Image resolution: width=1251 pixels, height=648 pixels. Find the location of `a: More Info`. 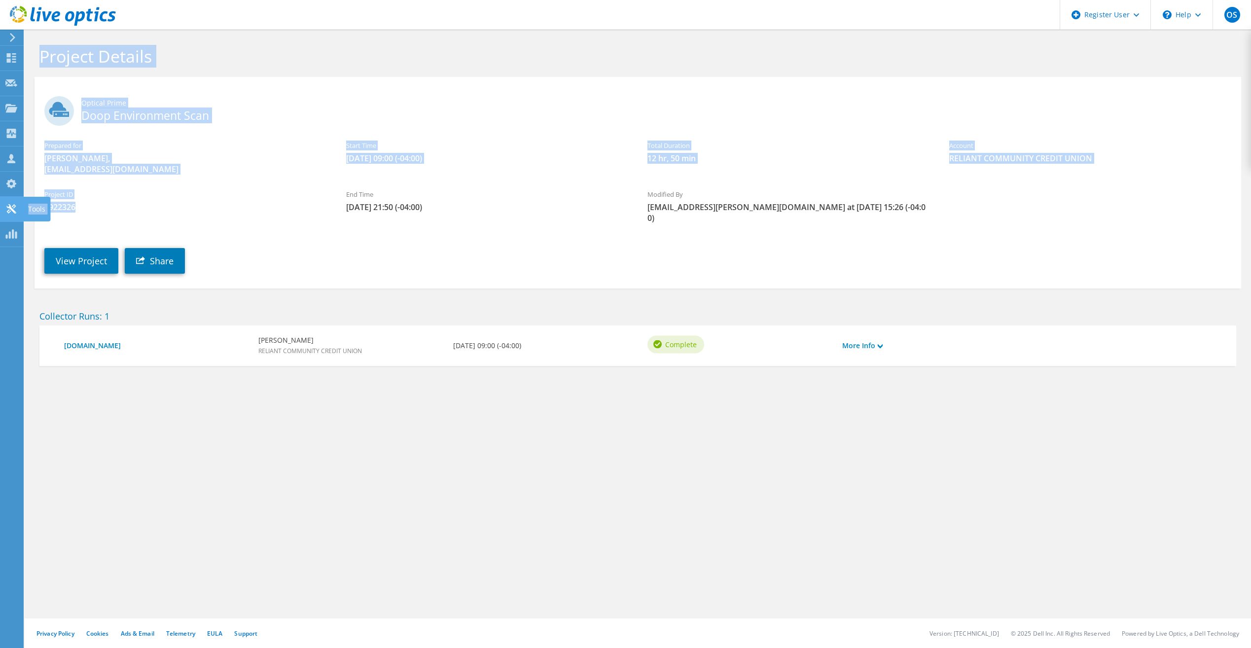

a: More Info is located at coordinates (862, 346).